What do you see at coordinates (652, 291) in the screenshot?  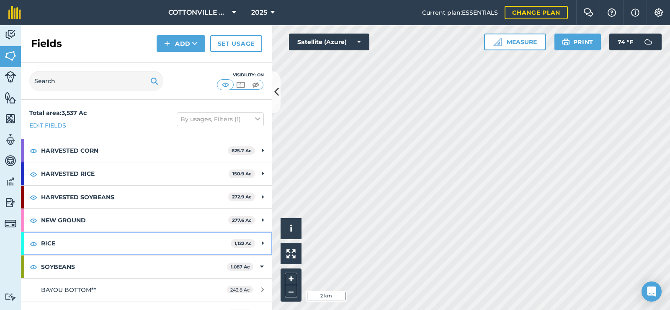 I see `div: Open Intercom Messenger` at bounding box center [652, 291].